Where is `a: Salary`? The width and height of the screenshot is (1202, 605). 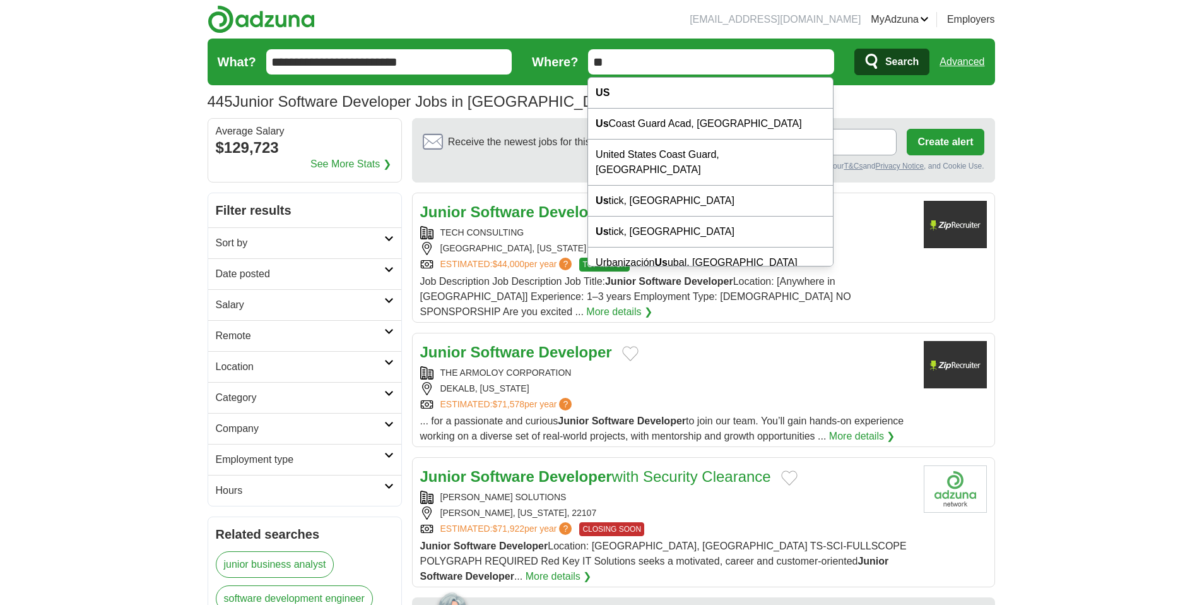
a: Salary is located at coordinates (305, 304).